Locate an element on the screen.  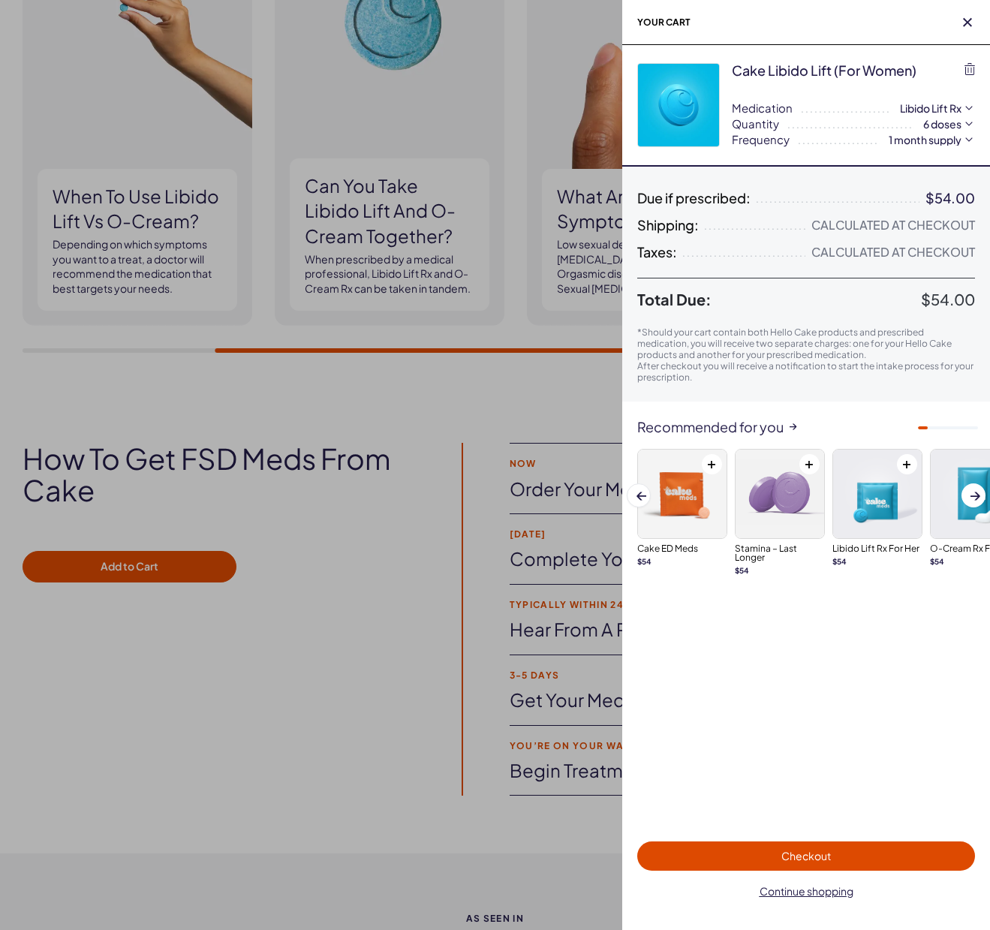
a: Stamina – Last LongerStamina – Last Longer$54 is located at coordinates (780, 512).